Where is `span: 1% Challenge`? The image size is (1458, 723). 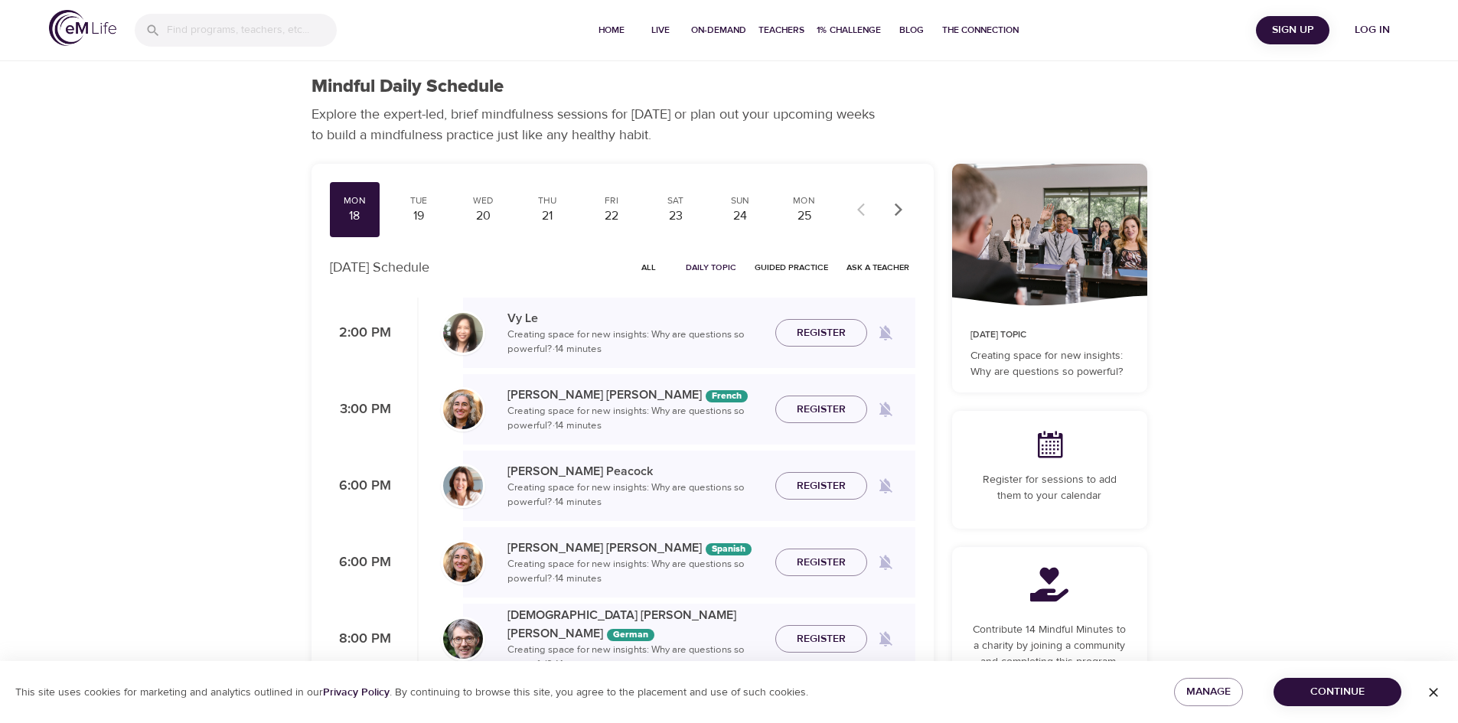
span: 1% Challenge is located at coordinates (849, 30).